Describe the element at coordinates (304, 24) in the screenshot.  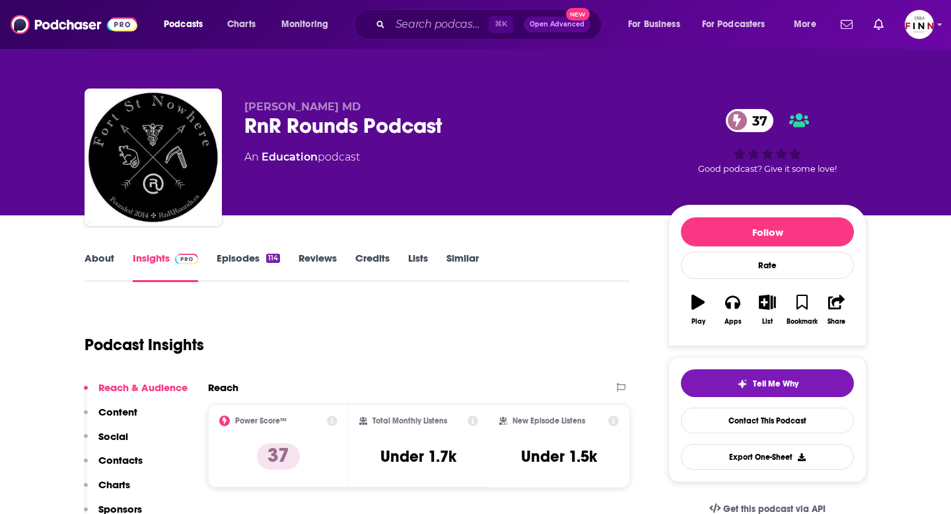
I see `span: Monitoring` at that location.